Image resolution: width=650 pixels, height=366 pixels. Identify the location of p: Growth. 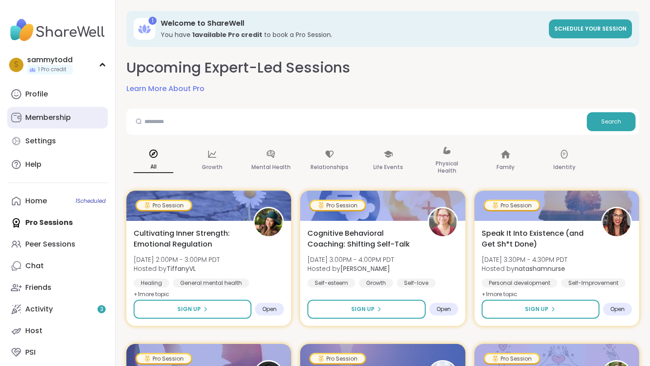
(212, 167).